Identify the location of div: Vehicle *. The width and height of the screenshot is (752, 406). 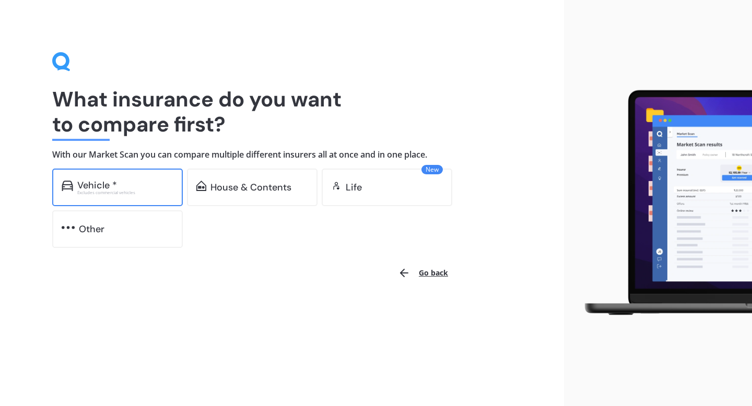
(97, 185).